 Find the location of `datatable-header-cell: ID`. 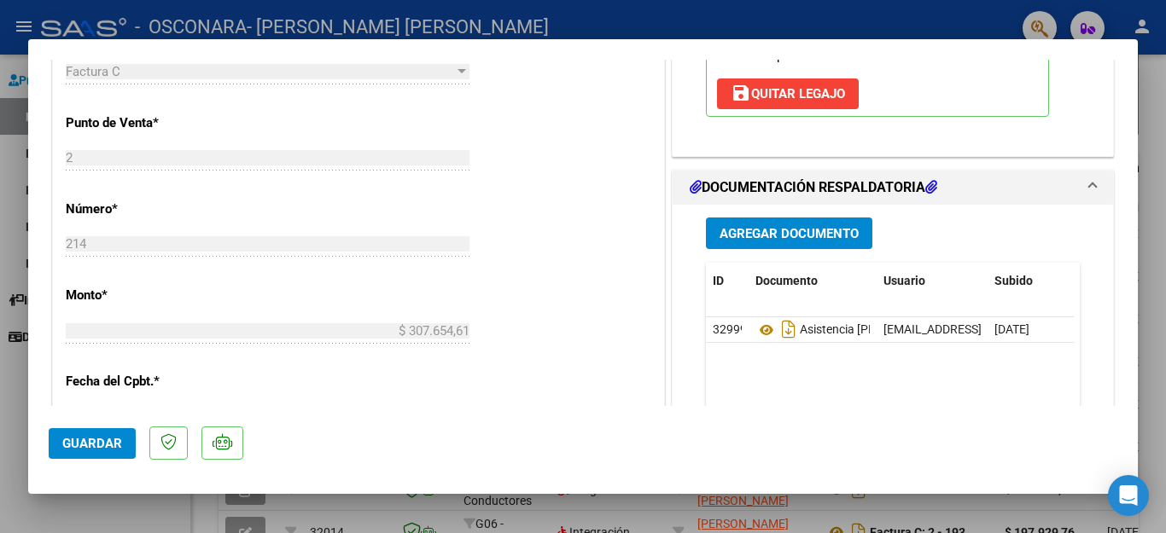

datatable-header-cell: ID is located at coordinates (727, 281).